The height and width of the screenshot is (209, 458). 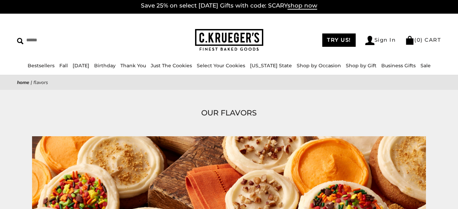 What do you see at coordinates (381, 40) in the screenshot?
I see `a: Sign In` at bounding box center [381, 40].